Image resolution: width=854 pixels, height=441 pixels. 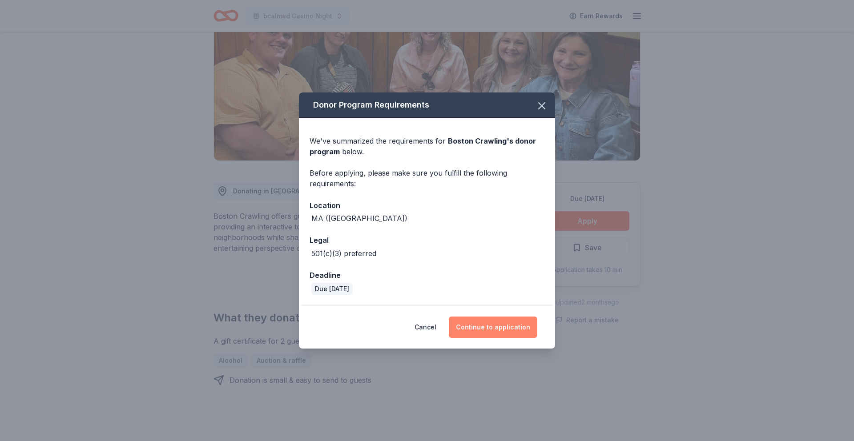 I want to click on div: Legal, so click(x=427, y=240).